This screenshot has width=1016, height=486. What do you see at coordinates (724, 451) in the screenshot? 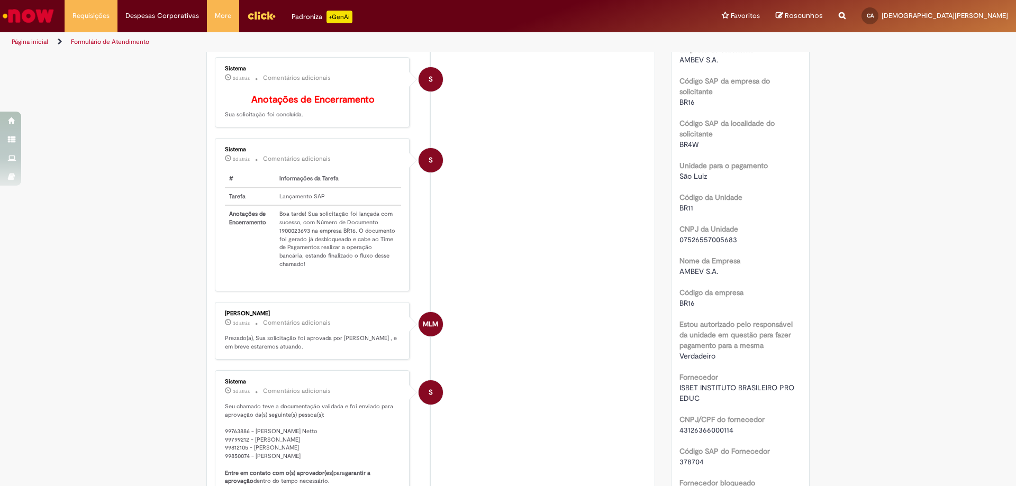
I see `b: Código SAP do Fornecedor` at bounding box center [724, 451].